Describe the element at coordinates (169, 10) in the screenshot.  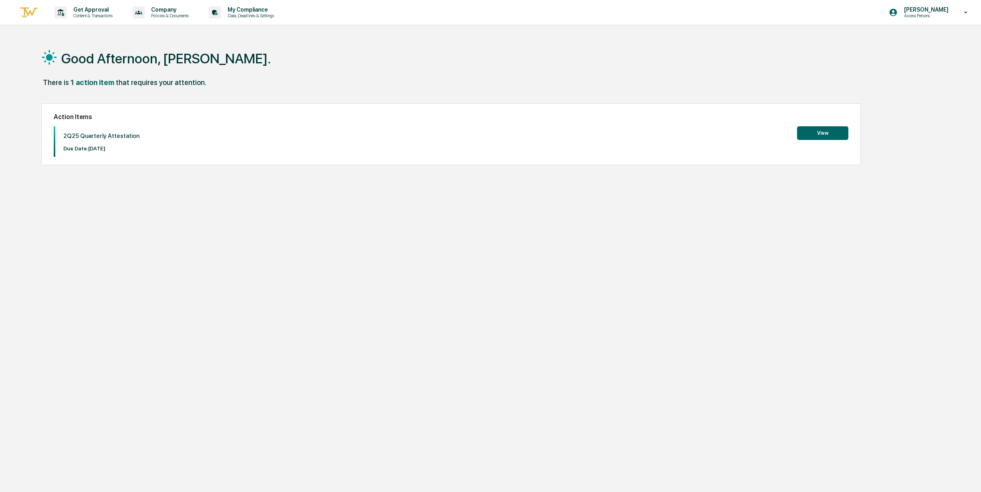
I see `p: Company` at that location.